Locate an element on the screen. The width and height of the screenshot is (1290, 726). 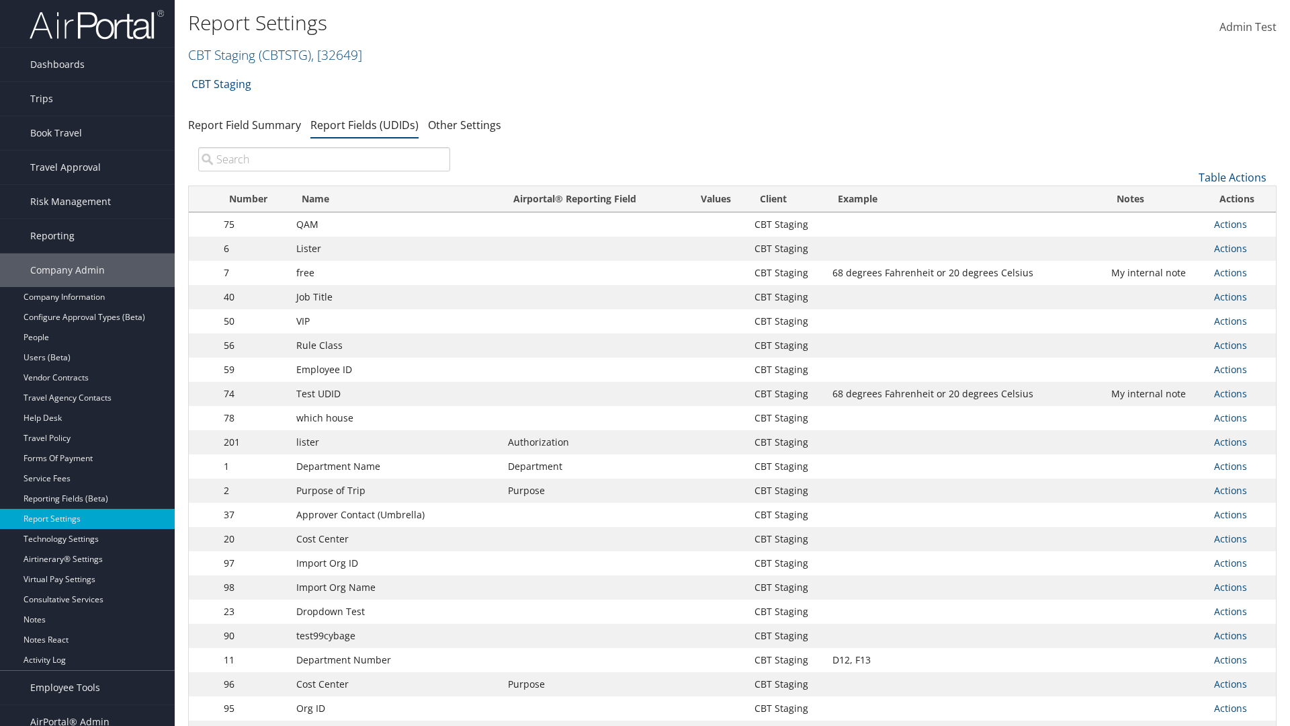
a: Other Settings is located at coordinates (464, 125).